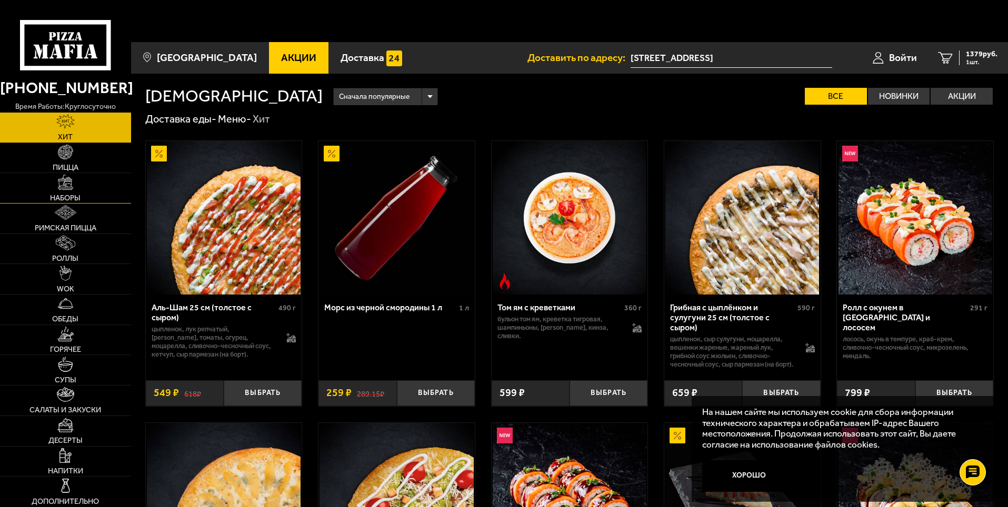 The width and height of the screenshot is (1008, 507). What do you see at coordinates (65, 410) in the screenshot?
I see `span: Салаты и закуски` at bounding box center [65, 410].